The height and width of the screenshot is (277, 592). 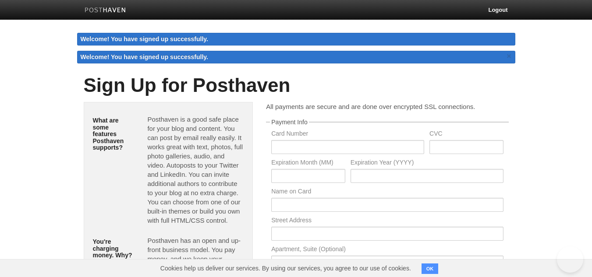 What do you see at coordinates (195, 170) in the screenshot?
I see `p: Posthaven is a good safe place for your blog and content. You can post by email really easily. It...` at bounding box center [195, 170].